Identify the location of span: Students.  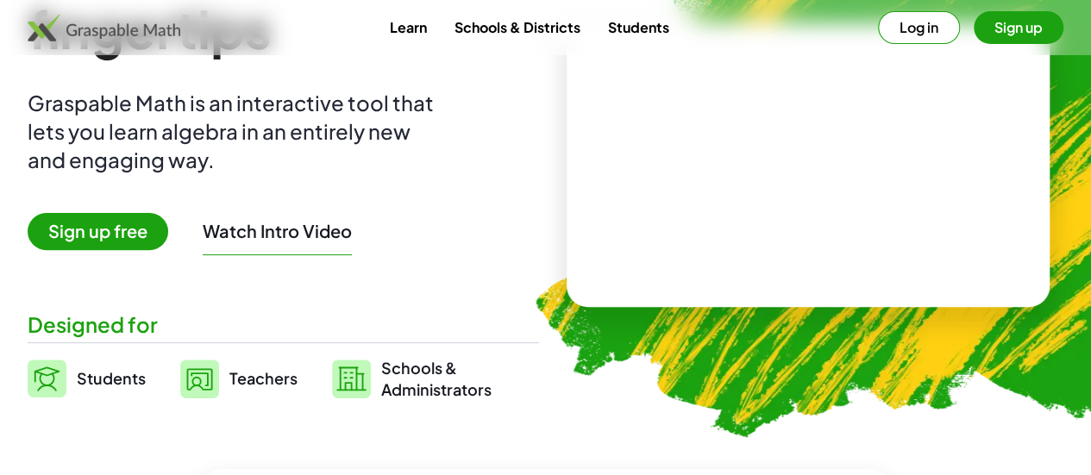
(111, 378).